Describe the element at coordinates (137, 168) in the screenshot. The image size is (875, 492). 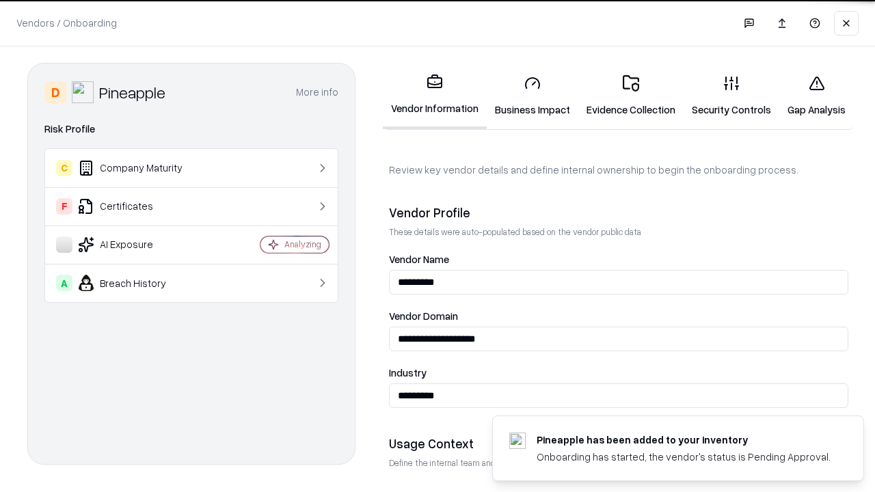
I see `div: Company Maturity` at that location.